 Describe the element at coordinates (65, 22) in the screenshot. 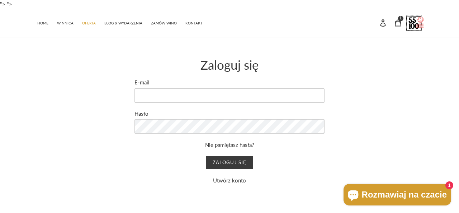

I see `a: WINNICA` at that location.